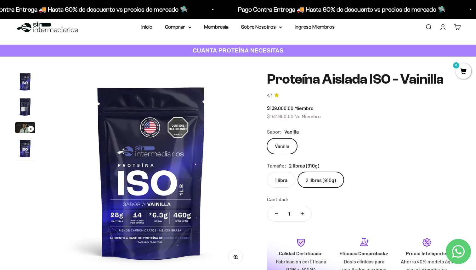 The height and width of the screenshot is (270, 476). I want to click on strong: Eficacia Comprobada:, so click(364, 253).